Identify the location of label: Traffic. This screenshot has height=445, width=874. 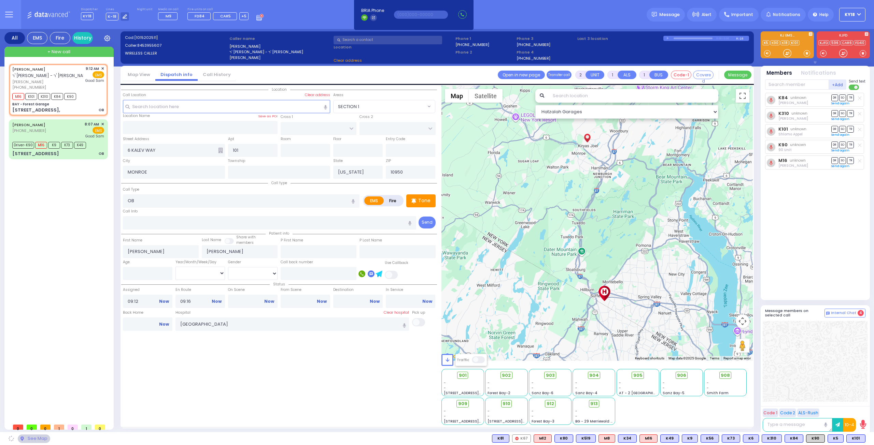
(463, 360).